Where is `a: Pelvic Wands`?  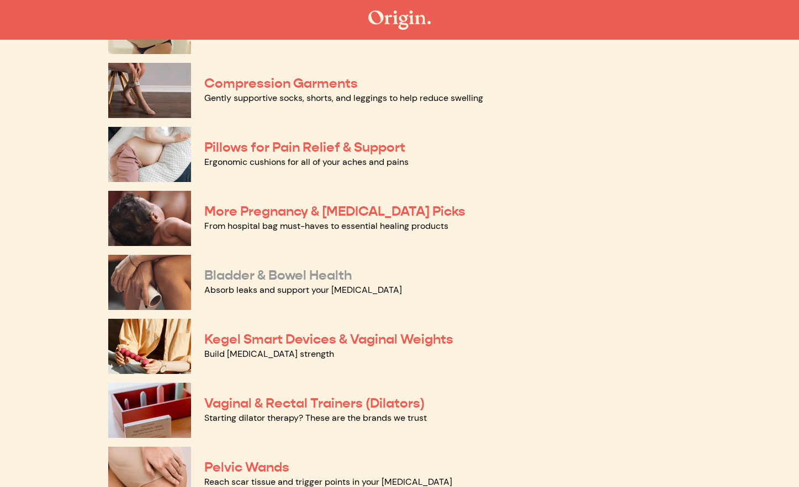
a: Pelvic Wands is located at coordinates (247, 468).